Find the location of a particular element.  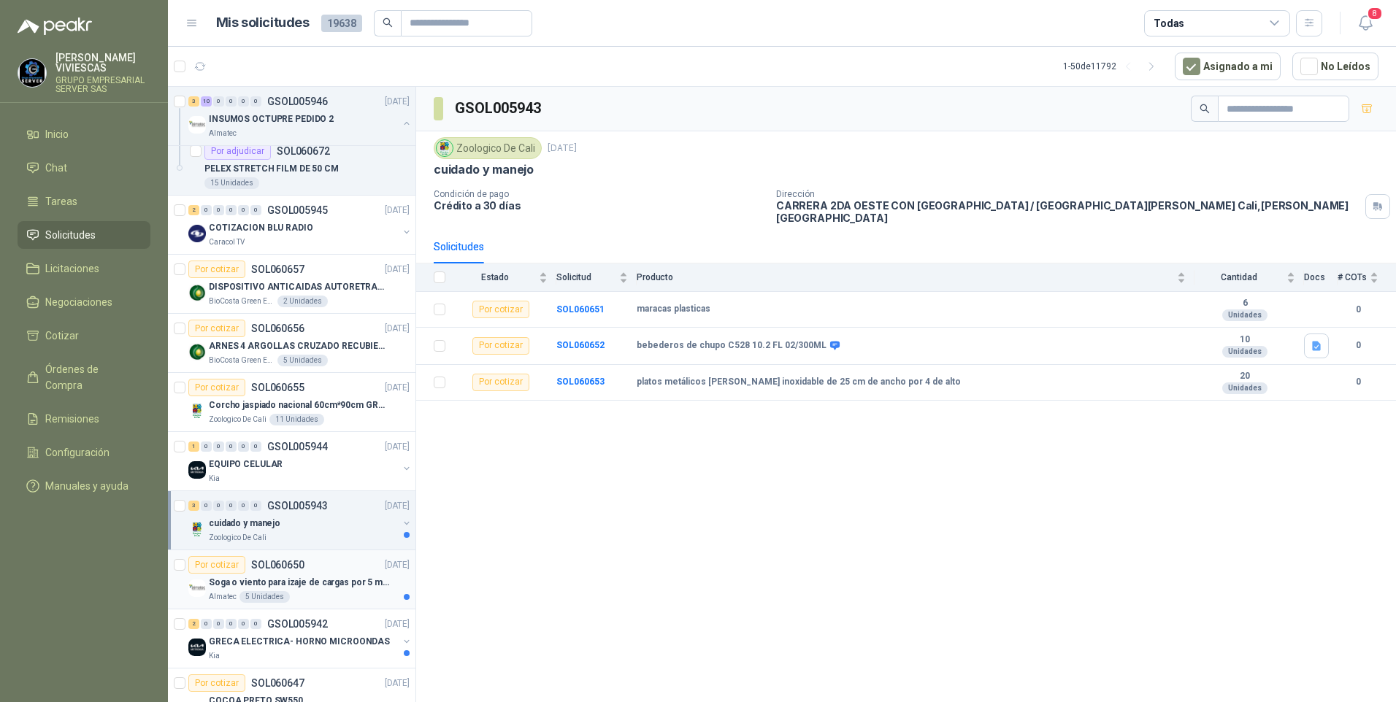

h3: GSOL005943 is located at coordinates (499, 108).